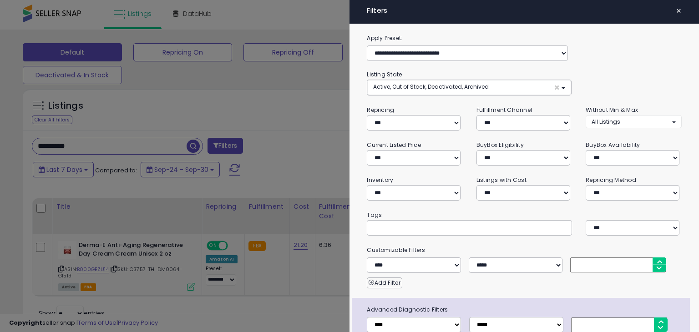 Image resolution: width=699 pixels, height=332 pixels. Describe the element at coordinates (384, 283) in the screenshot. I see `button: Add Filter` at that location.